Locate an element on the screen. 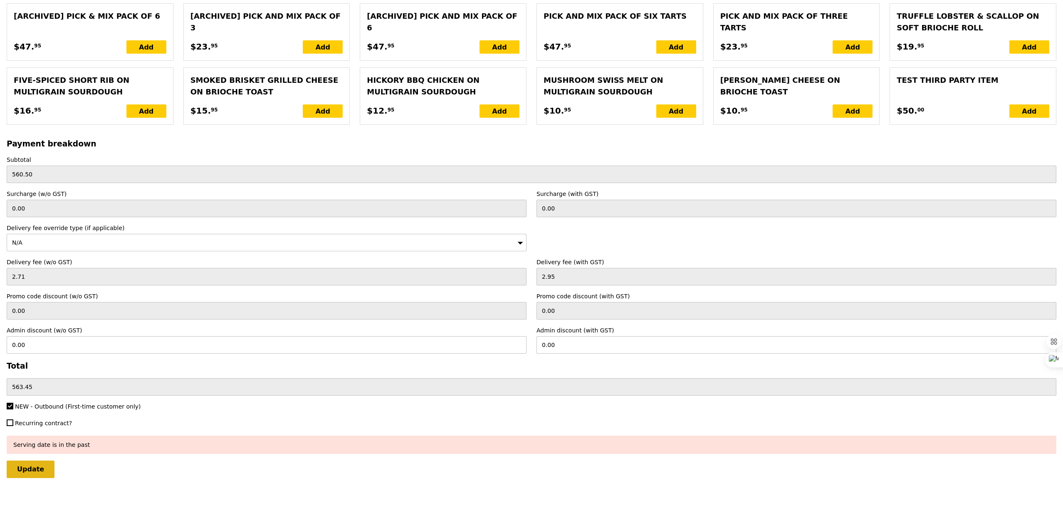 This screenshot has height=518, width=1063. div: Hickory BBQ Chicken on Multigrain Sourdough is located at coordinates (443, 86).